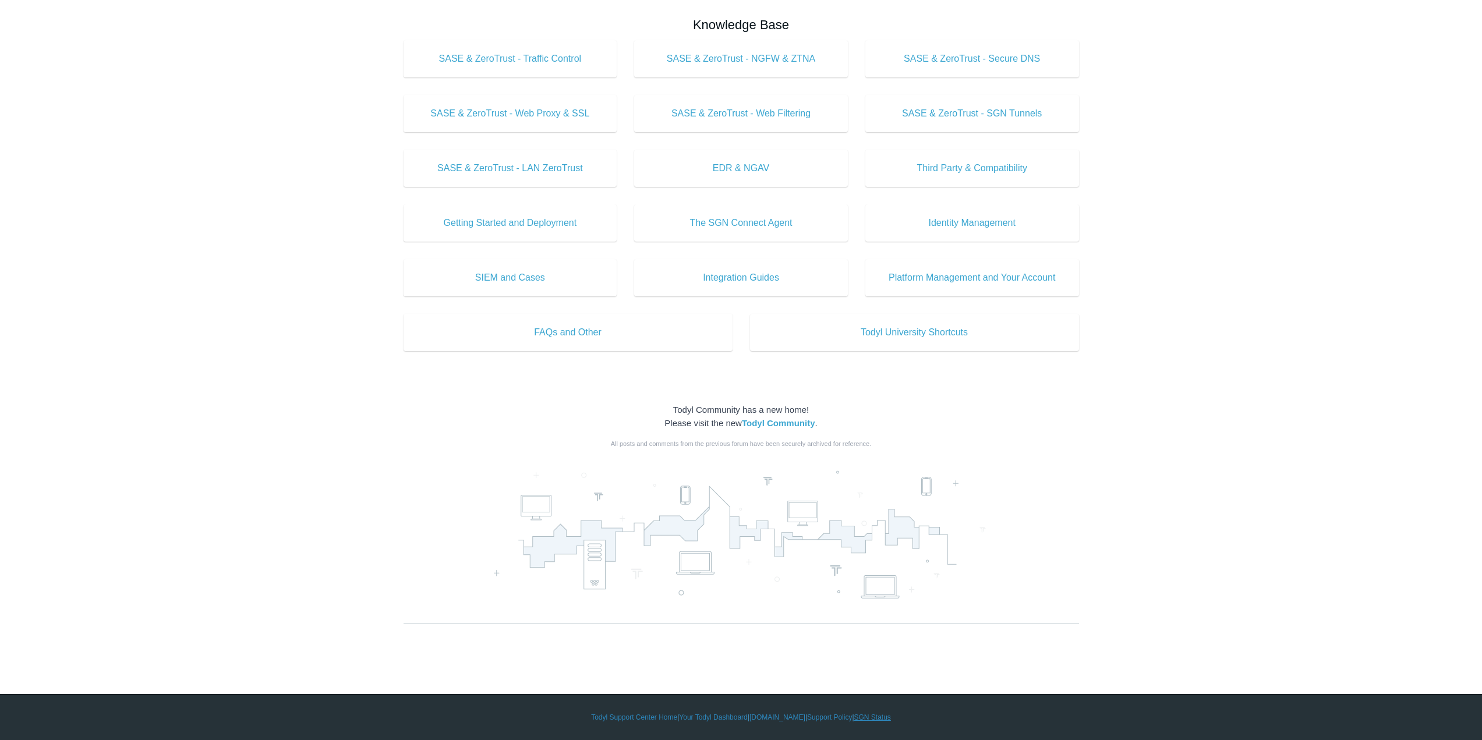 The width and height of the screenshot is (1482, 740). Describe the element at coordinates (741, 223) in the screenshot. I see `a: The SGN Connect Agent` at that location.